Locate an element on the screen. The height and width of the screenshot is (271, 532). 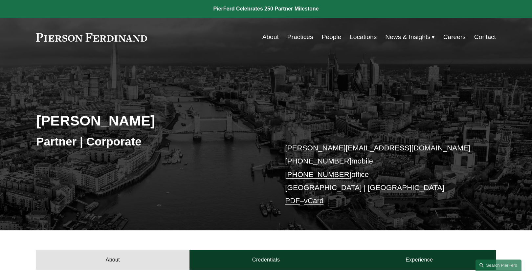
span: News & Insights is located at coordinates (408, 37).